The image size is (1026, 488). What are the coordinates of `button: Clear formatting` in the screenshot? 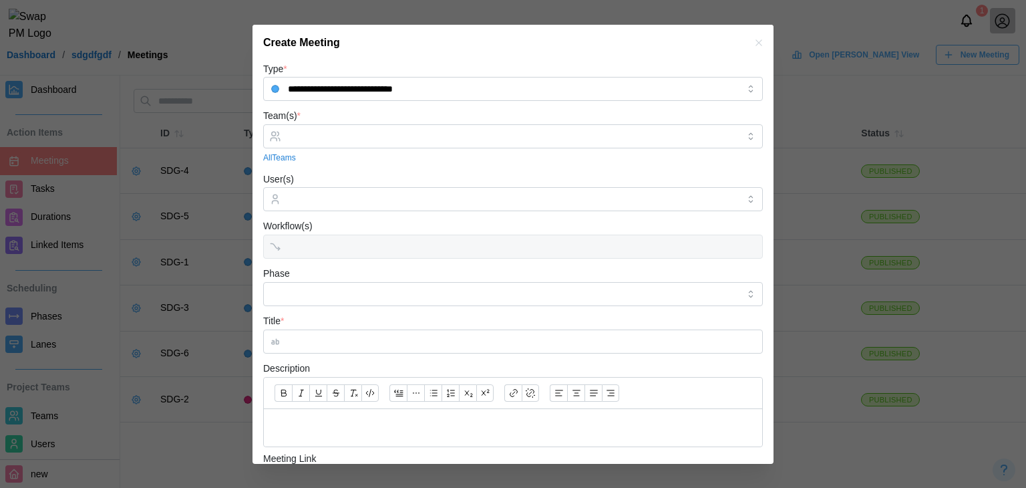 It's located at (353, 393).